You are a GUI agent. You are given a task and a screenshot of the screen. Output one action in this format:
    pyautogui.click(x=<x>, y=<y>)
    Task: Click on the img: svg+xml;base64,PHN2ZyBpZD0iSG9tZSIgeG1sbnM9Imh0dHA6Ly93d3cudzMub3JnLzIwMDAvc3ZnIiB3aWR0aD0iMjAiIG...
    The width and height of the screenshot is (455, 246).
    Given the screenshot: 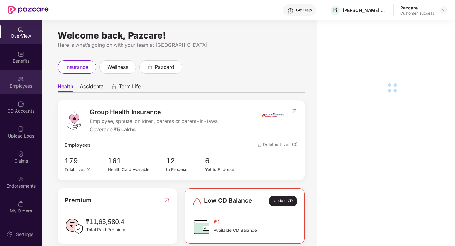 What is the action you would take?
    pyautogui.click(x=21, y=29)
    